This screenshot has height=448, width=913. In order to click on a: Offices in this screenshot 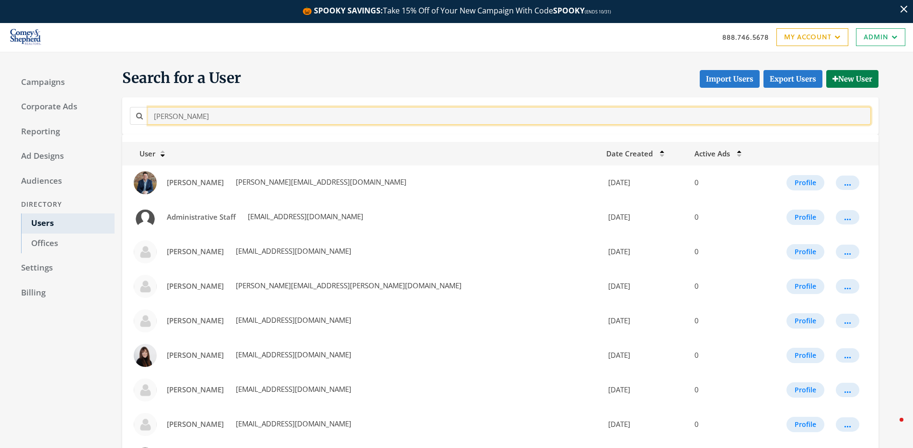, I will do `click(68, 244)`.